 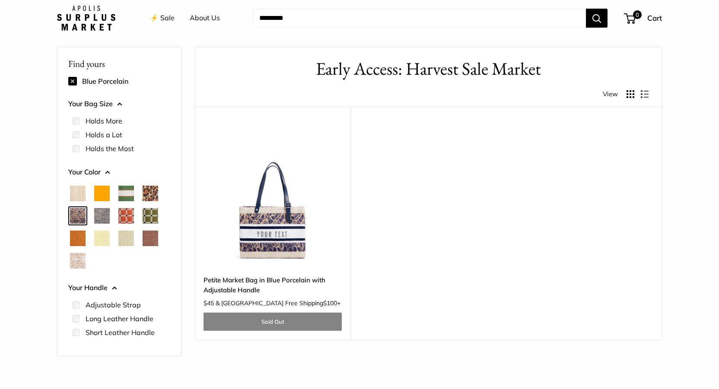 What do you see at coordinates (150, 216) in the screenshot?
I see `button: Chenille Window Sage` at bounding box center [150, 216].